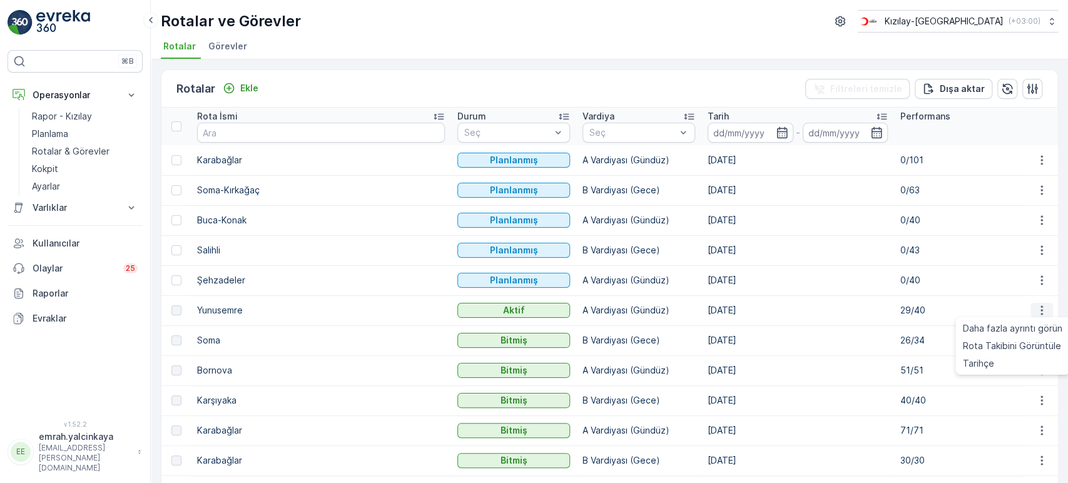 The height and width of the screenshot is (483, 1068). What do you see at coordinates (321, 280) in the screenshot?
I see `p: Şehzadeler` at bounding box center [321, 280].